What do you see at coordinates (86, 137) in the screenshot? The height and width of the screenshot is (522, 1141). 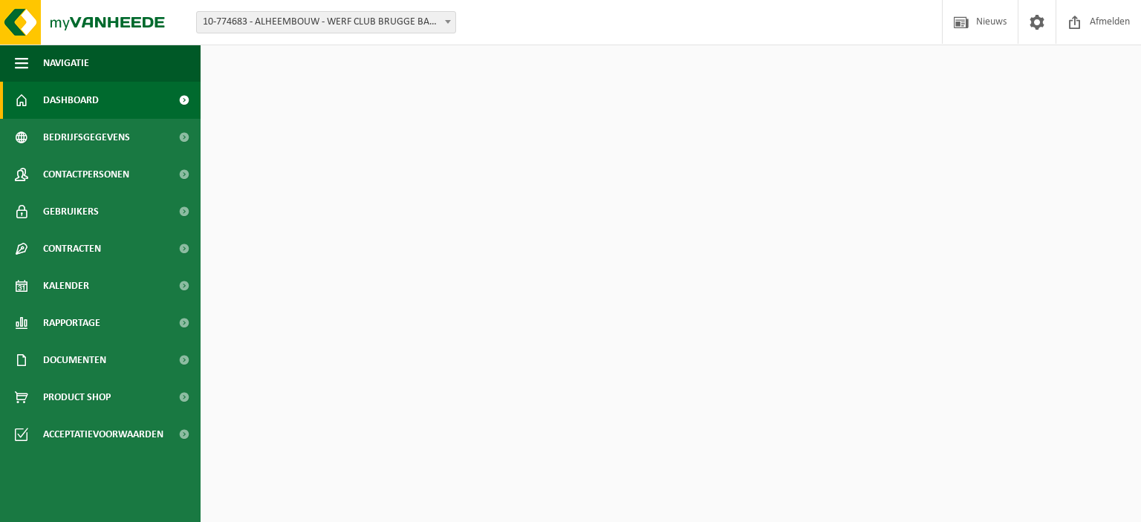 I see `span: Bedrijfsgegevens` at bounding box center [86, 137].